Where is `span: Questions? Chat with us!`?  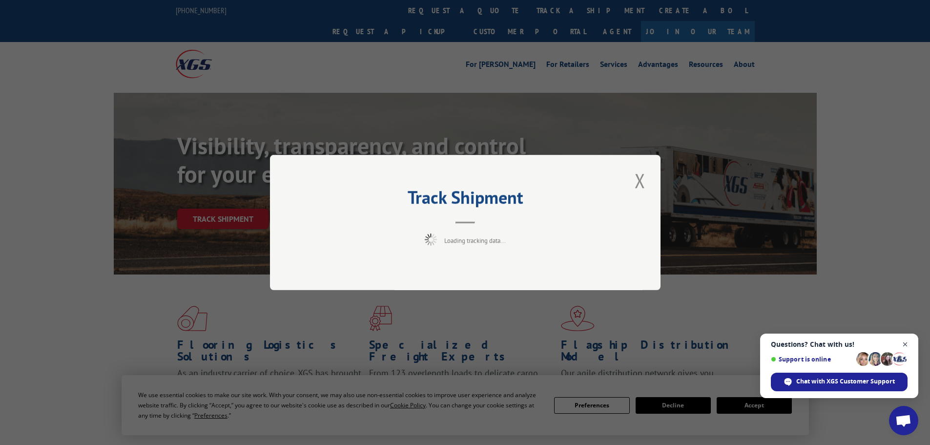 span: Questions? Chat with us! is located at coordinates (839, 344).